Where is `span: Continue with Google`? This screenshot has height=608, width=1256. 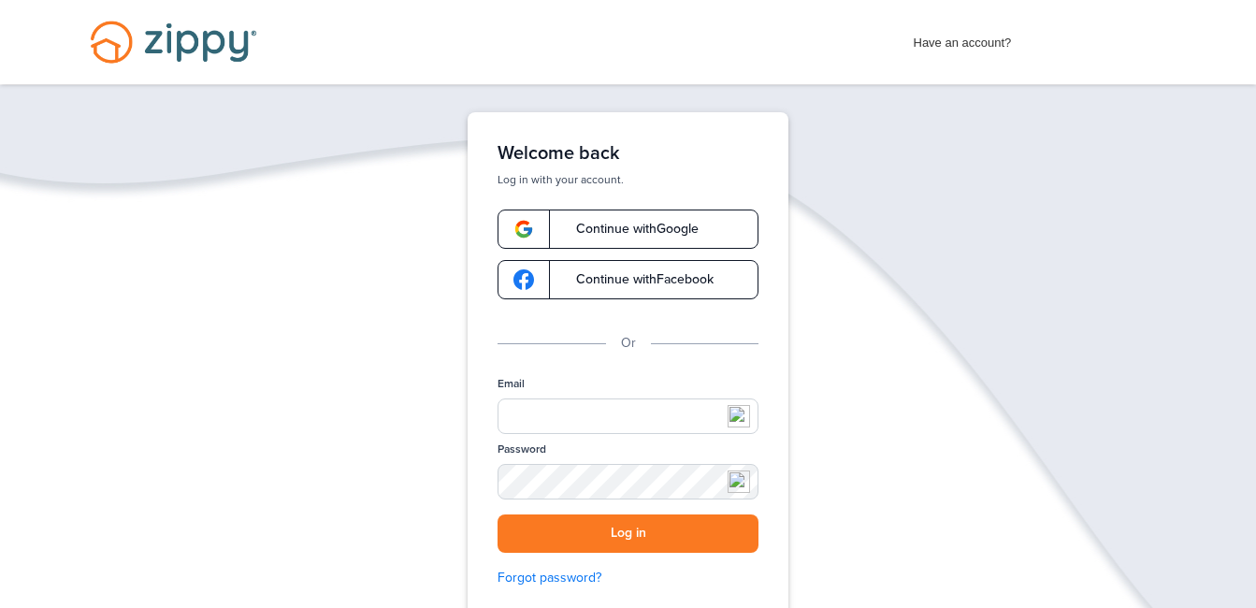 span: Continue with Google is located at coordinates (627, 229).